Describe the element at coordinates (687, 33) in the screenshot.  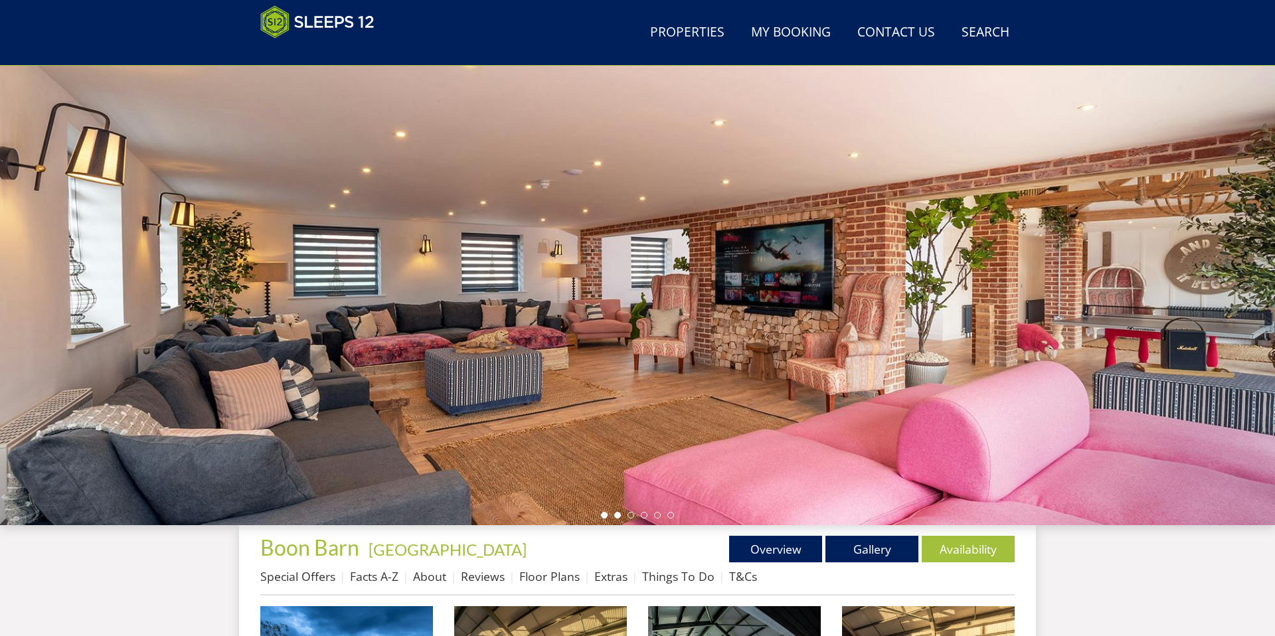
I see `a: Properties` at that location.